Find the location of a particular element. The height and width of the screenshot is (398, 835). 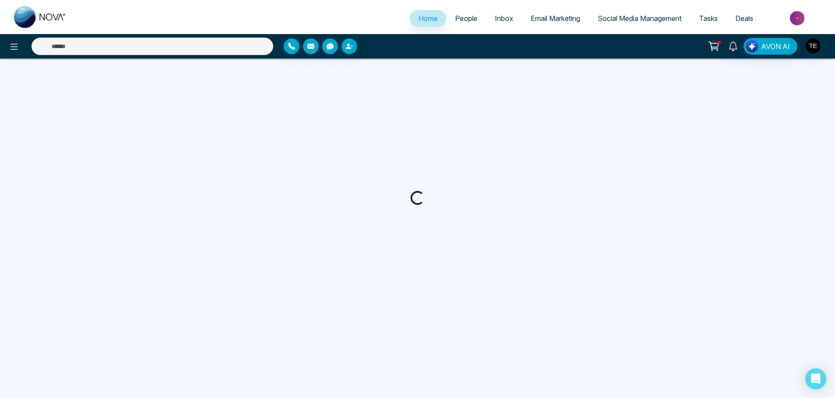

span: People is located at coordinates (466, 18).